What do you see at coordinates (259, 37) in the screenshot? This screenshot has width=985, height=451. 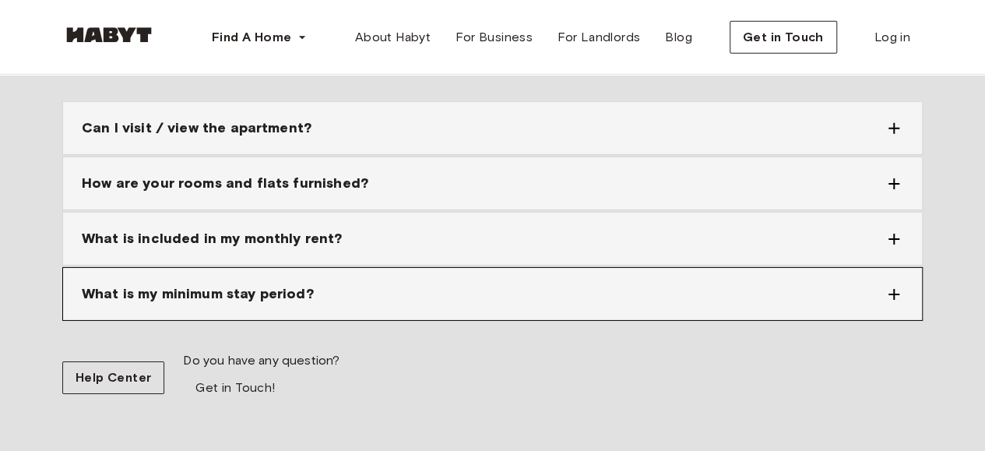 I see `button: Find A Home` at bounding box center [259, 37].